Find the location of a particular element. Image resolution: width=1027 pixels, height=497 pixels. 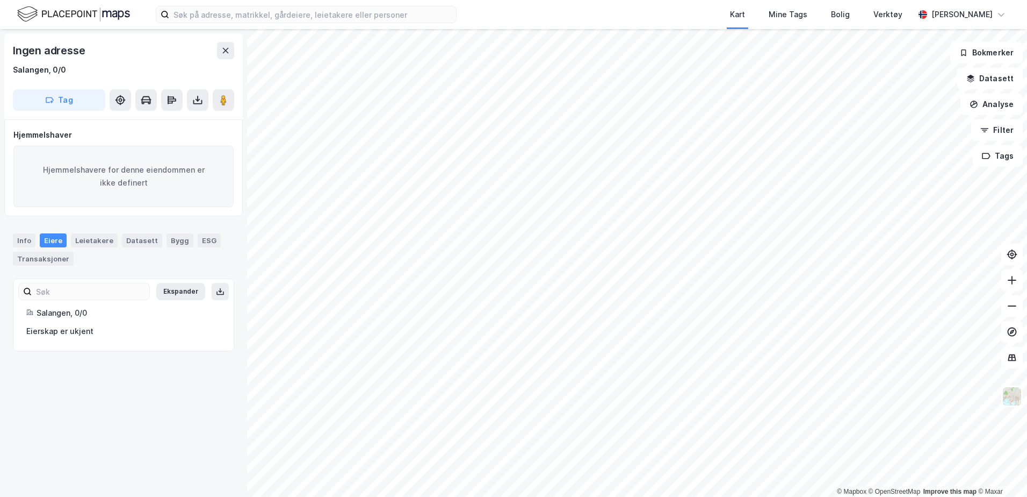

button: Analyse is located at coordinates (992, 104).